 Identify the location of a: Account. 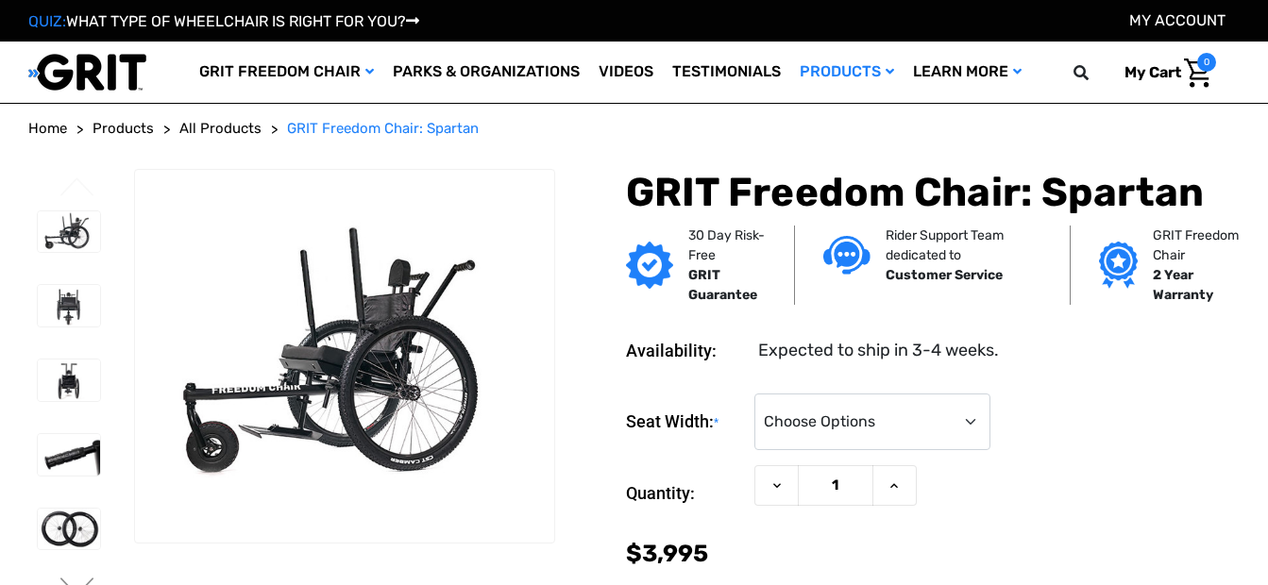
(1177, 20).